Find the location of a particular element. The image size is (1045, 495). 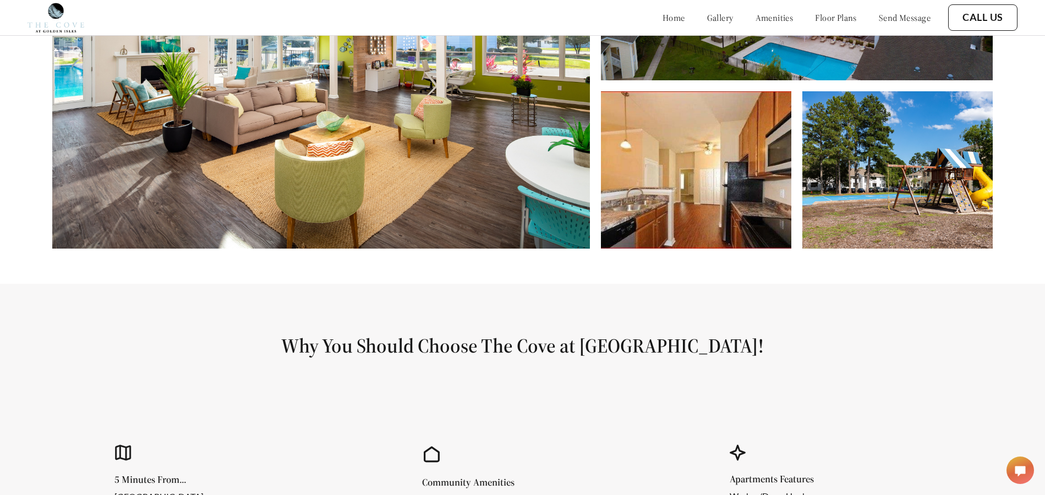

button: Call Us is located at coordinates (983, 18).